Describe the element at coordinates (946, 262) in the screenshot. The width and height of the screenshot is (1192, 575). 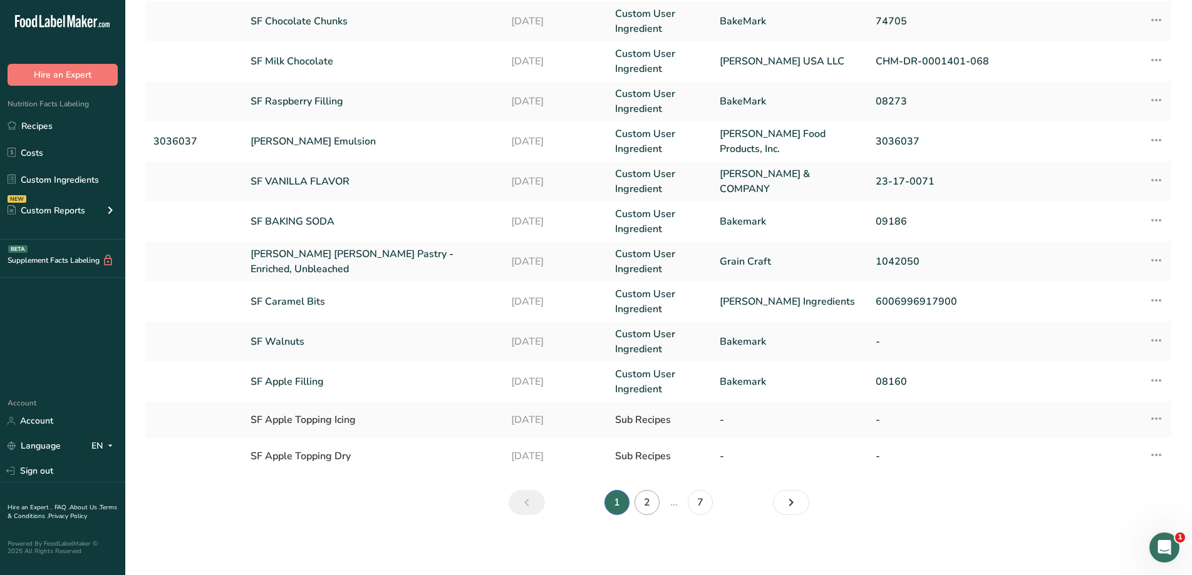
I see `a: 1042050` at that location.